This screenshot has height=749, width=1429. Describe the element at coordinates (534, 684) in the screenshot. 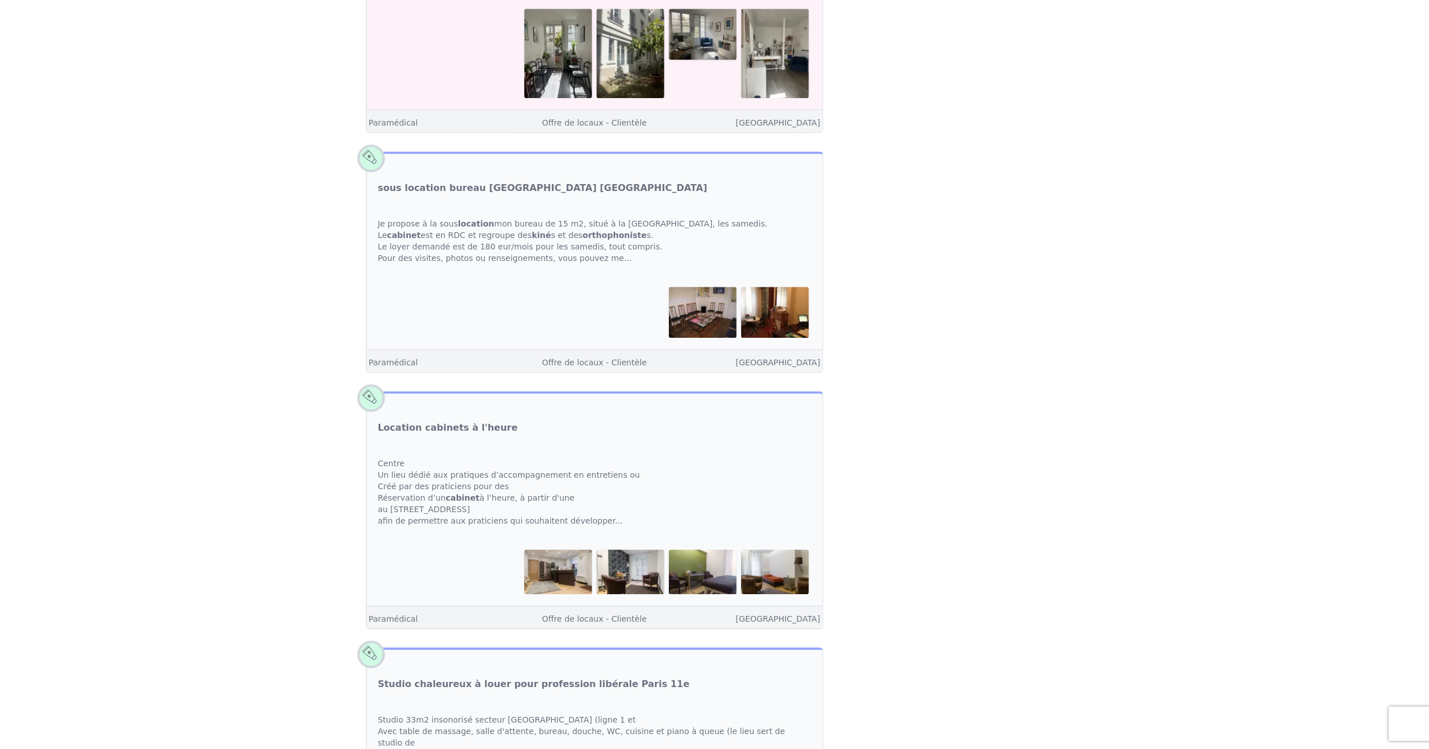

I see `a: Studio chaleureux à louer pour profession libérale Paris 11e` at that location.